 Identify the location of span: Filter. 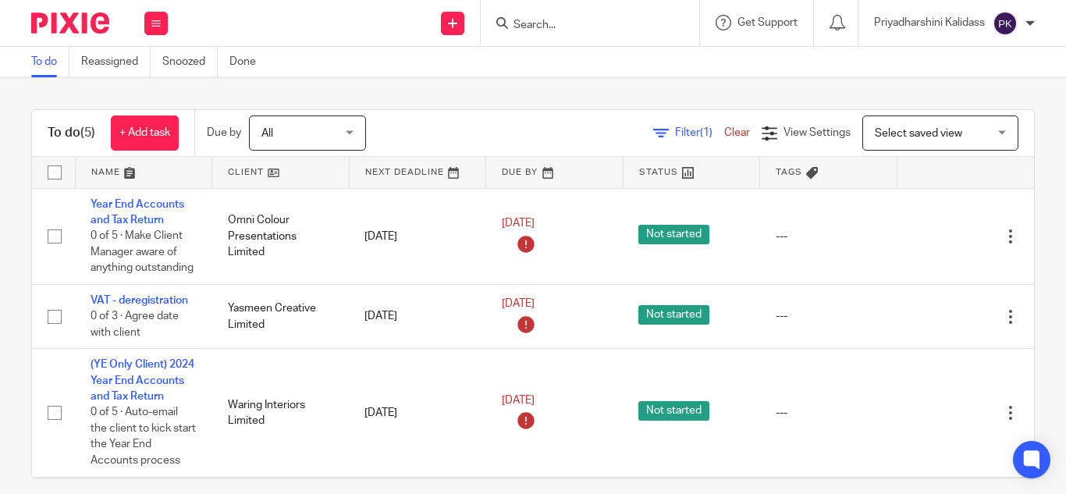
(699, 133).